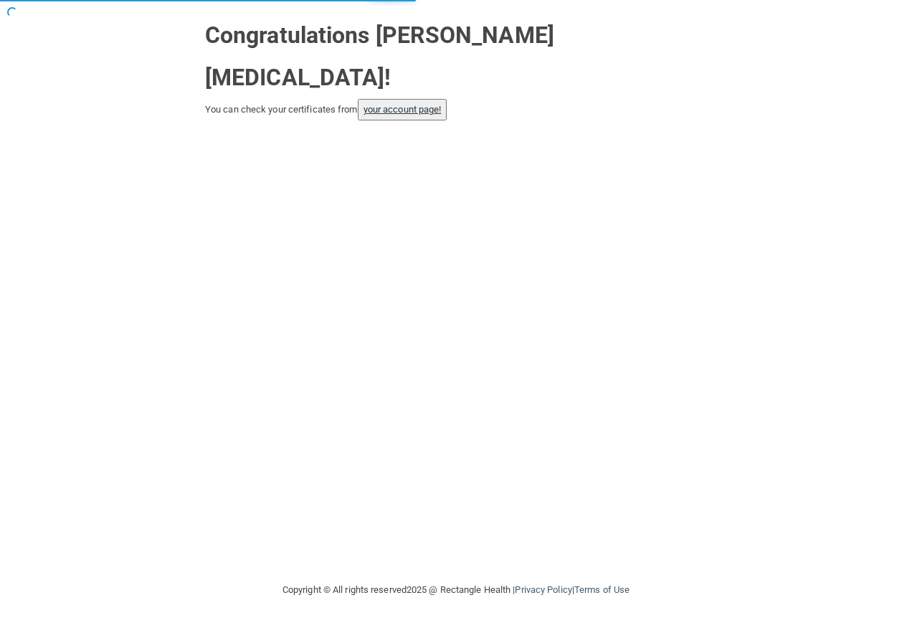 The width and height of the screenshot is (912, 628). I want to click on button: your account page!, so click(402, 110).